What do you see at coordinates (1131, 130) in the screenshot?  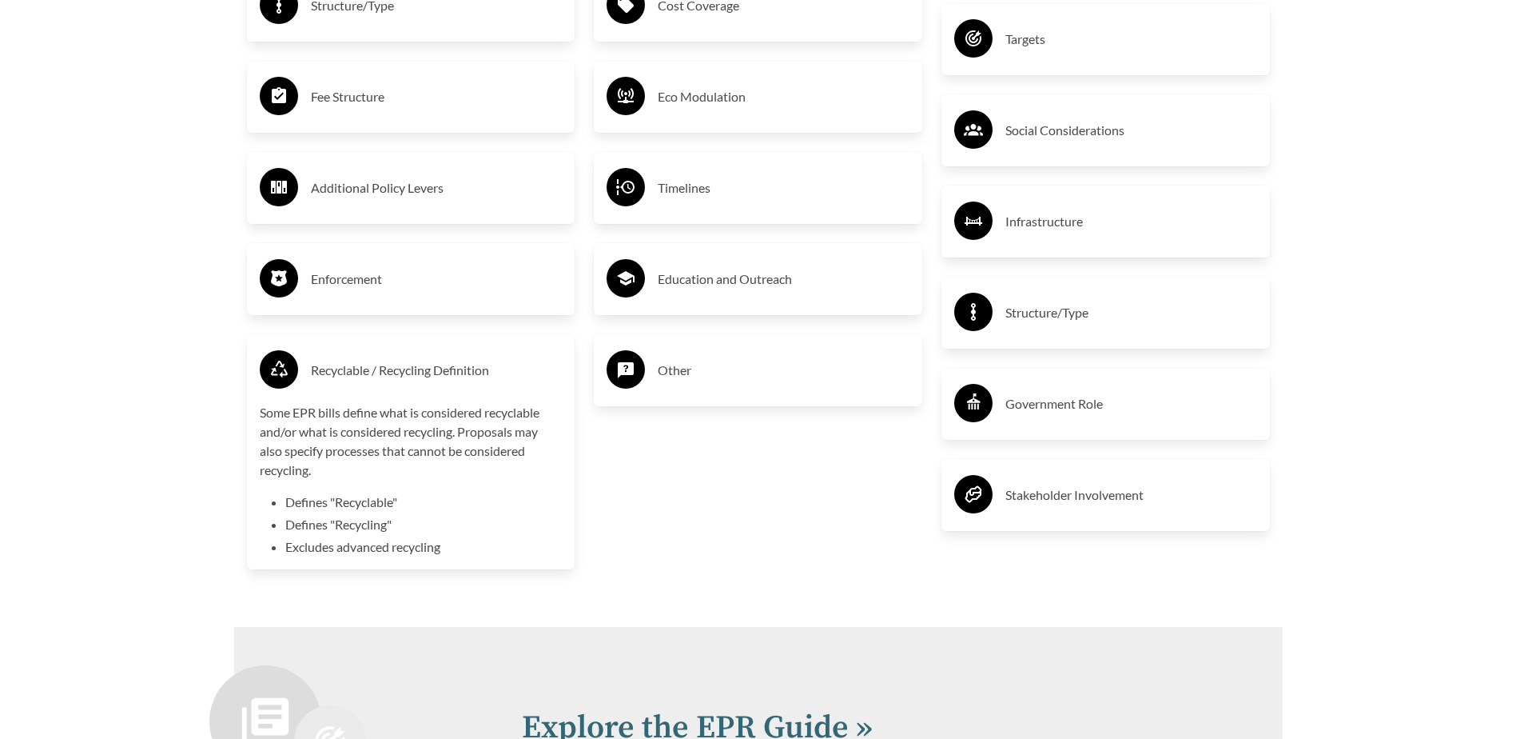 I see `h3: Social Considerations` at bounding box center [1131, 130].